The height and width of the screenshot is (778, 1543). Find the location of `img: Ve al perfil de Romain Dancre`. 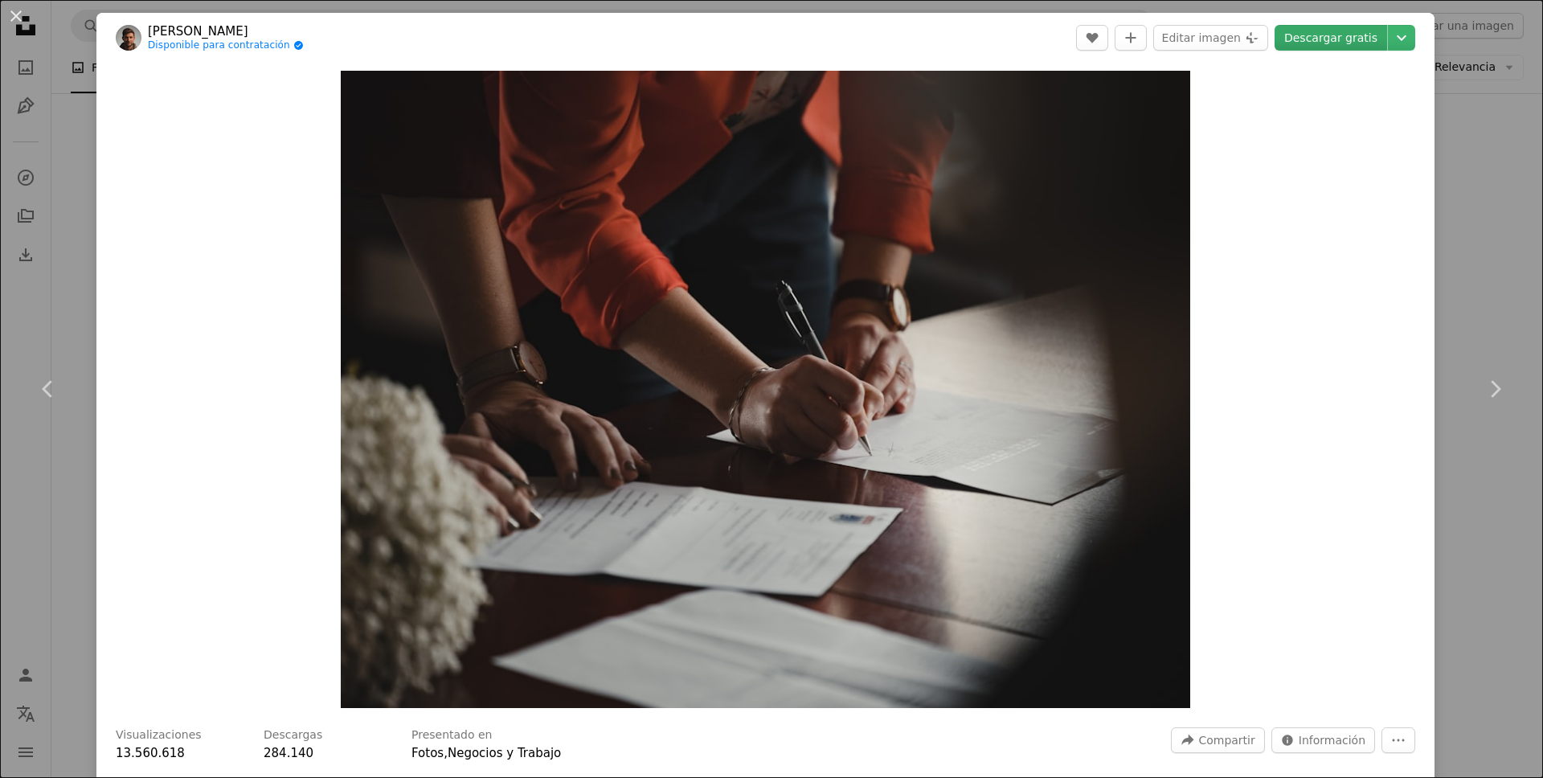

img: Ve al perfil de Romain Dancre is located at coordinates (129, 38).